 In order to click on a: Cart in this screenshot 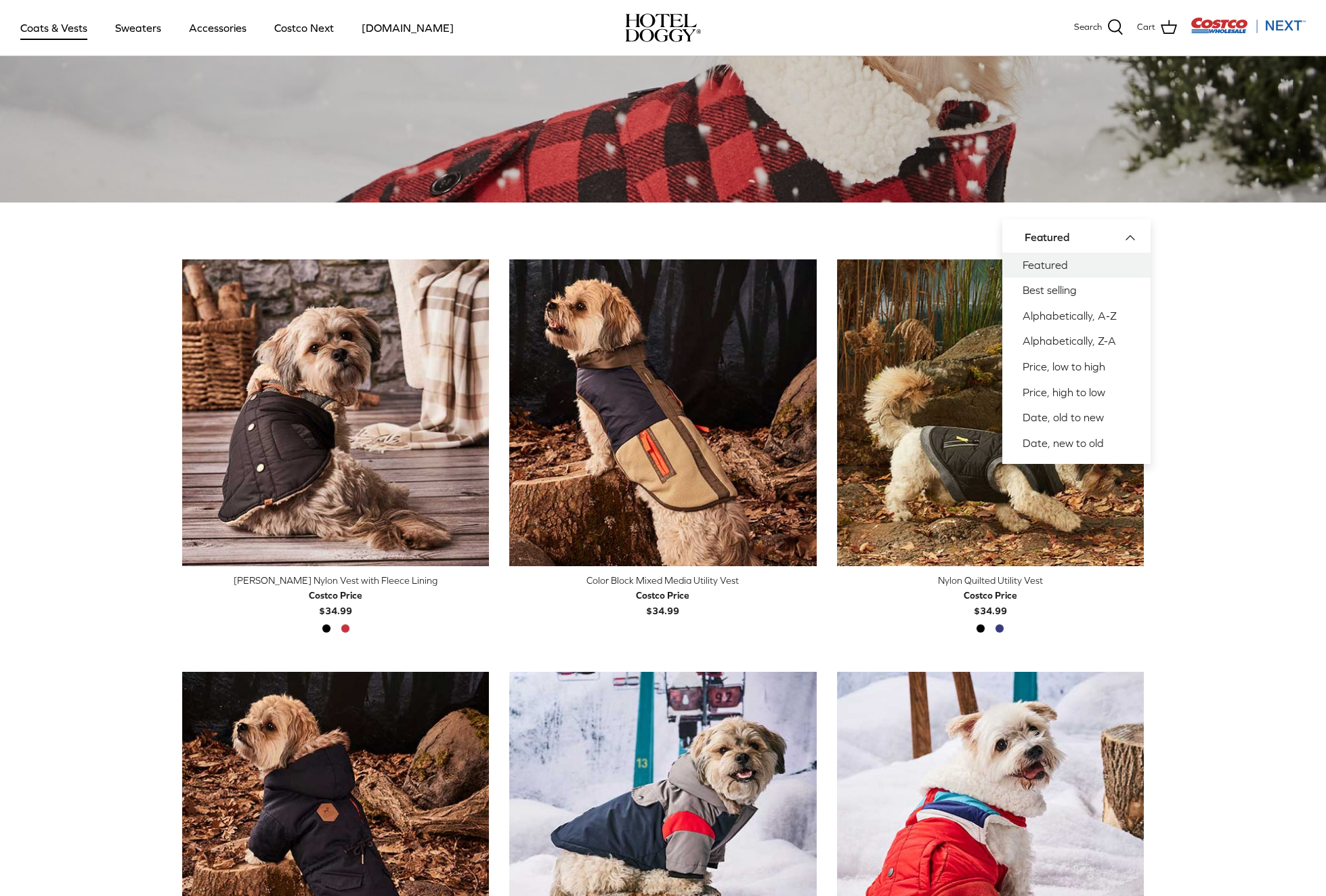, I will do `click(1157, 27)`.